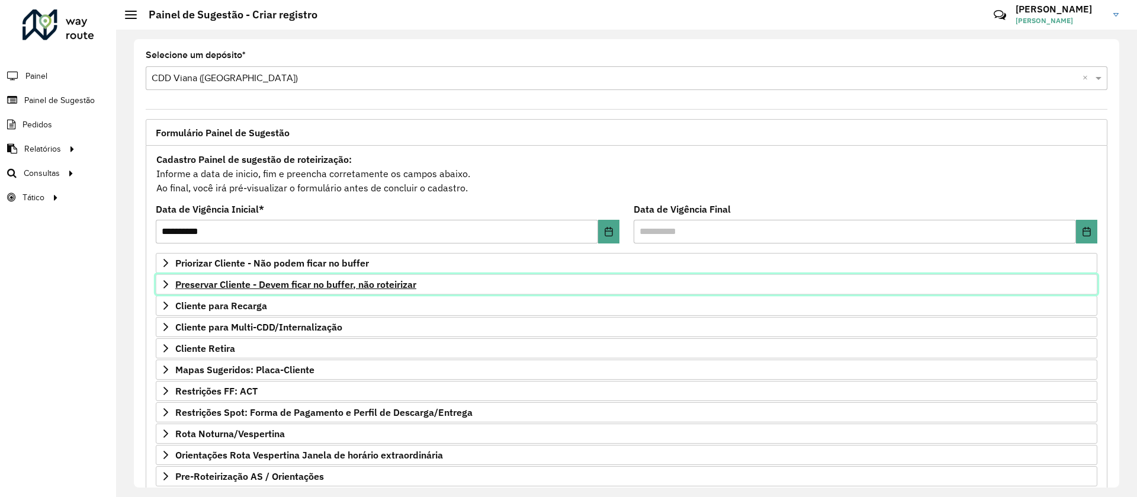 This screenshot has width=1137, height=497. What do you see at coordinates (627, 174) in the screenshot?
I see `div: Informe a data de inicio, fim e preencha corretamente os campos abaixo. Ao final, você irá pré-vi...` at bounding box center [627, 174].